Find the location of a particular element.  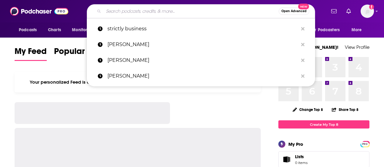

input: Search podcasts, credits, & more... is located at coordinates (191, 11).